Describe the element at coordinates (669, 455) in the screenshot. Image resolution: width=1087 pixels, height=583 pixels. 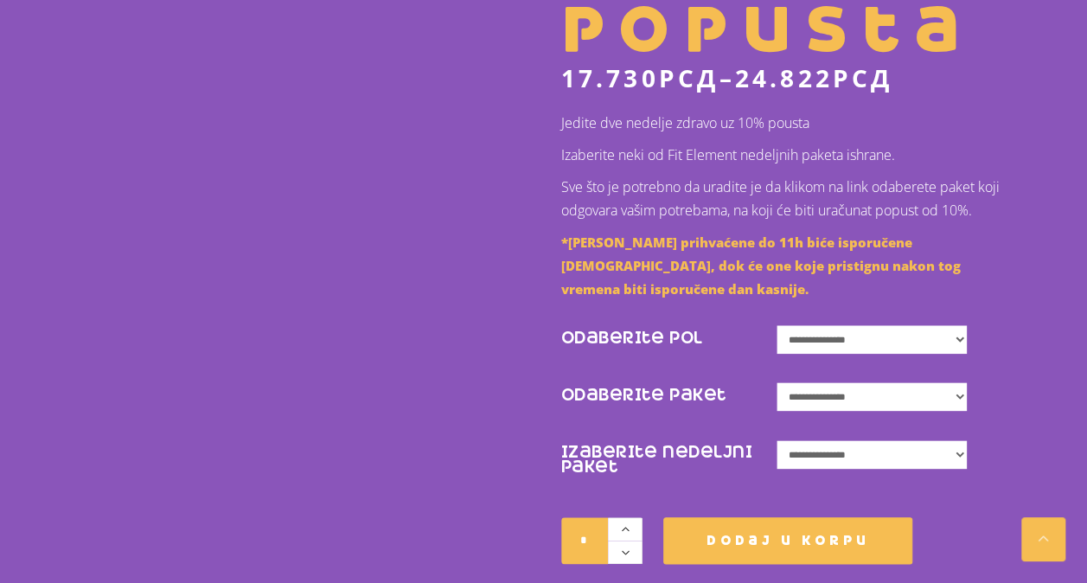
I see `label: Izaberite nedeljni paket` at that location.